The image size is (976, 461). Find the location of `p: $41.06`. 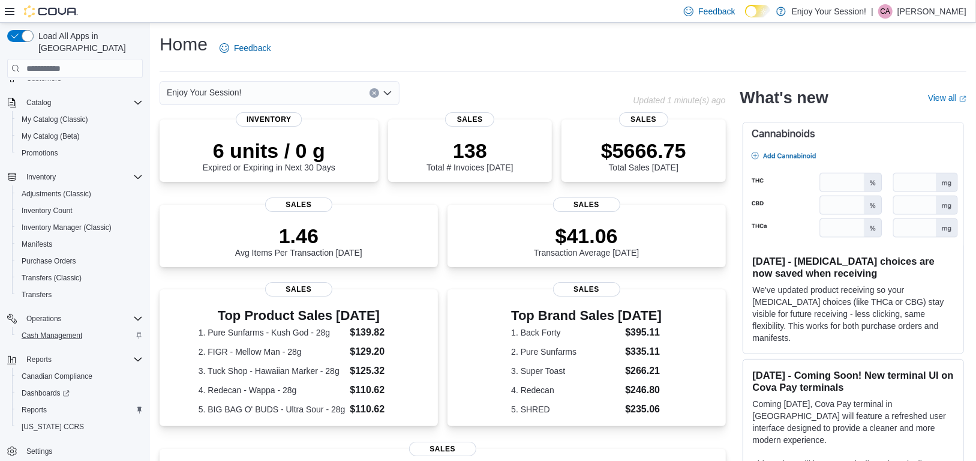

p: $41.06 is located at coordinates (587, 236).